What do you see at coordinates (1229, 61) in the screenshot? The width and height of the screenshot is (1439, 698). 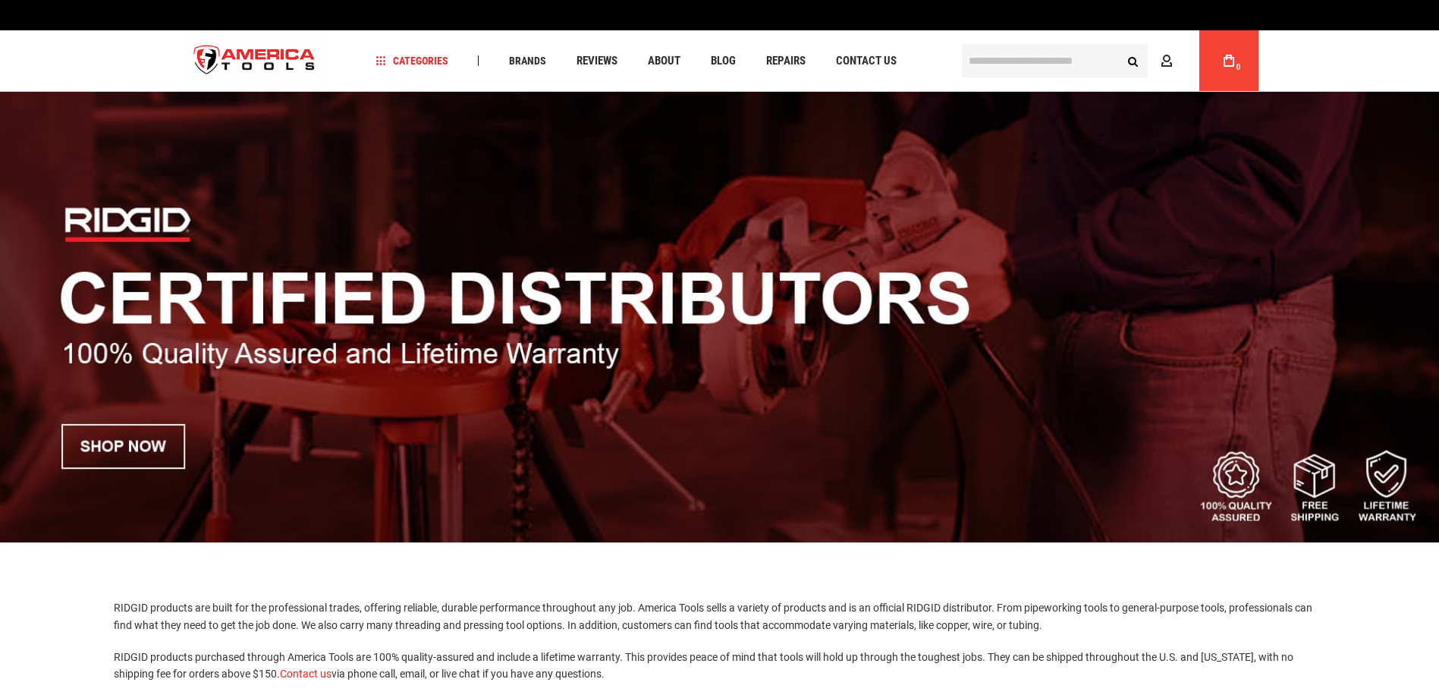 I see `a: 0` at bounding box center [1229, 61].